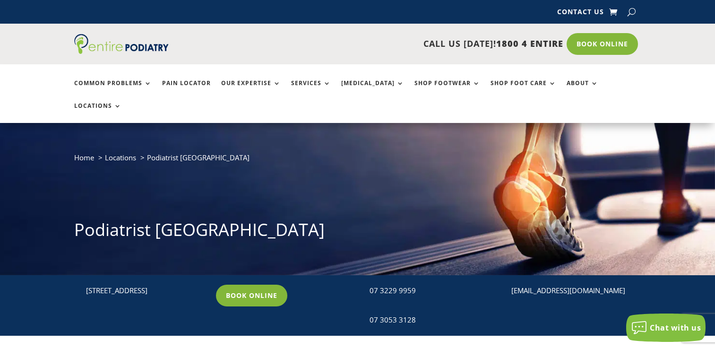 Image resolution: width=715 pixels, height=349 pixels. What do you see at coordinates (430, 320) in the screenshot?
I see `div: 07 3053 3128` at bounding box center [430, 320].